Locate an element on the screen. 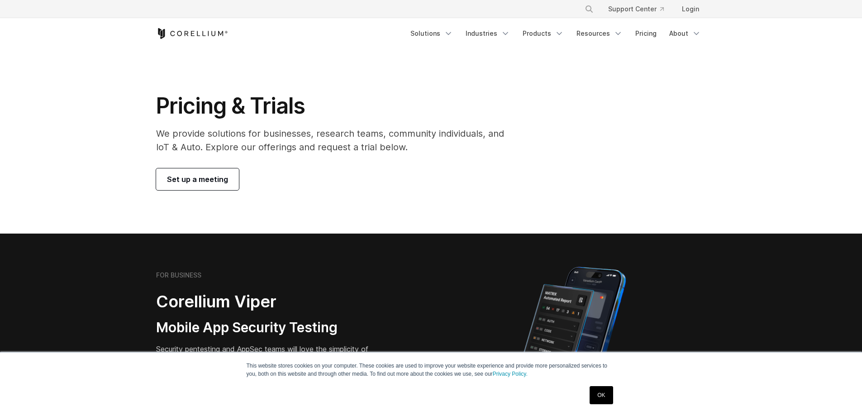  a: Products is located at coordinates (543, 33).